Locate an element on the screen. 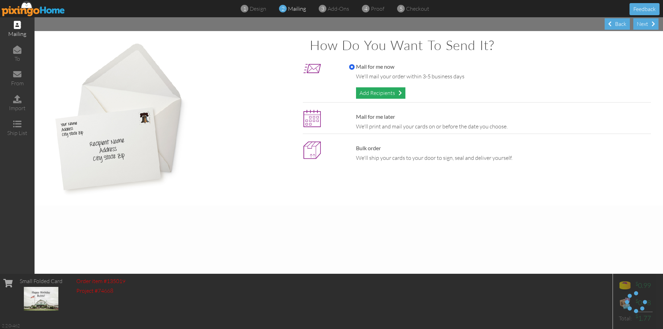 Image resolution: width=663 pixels, height=329 pixels. button: Feedback is located at coordinates (644, 9).